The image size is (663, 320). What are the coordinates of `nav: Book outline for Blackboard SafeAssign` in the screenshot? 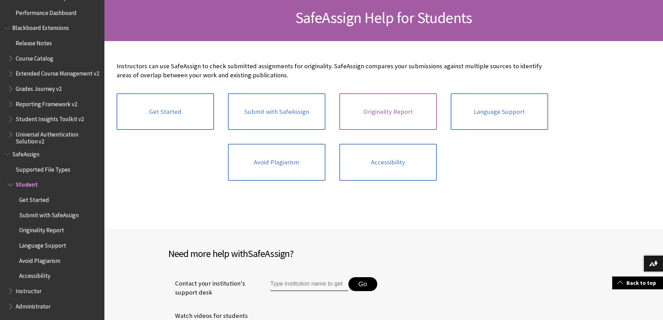 It's located at (52, 230).